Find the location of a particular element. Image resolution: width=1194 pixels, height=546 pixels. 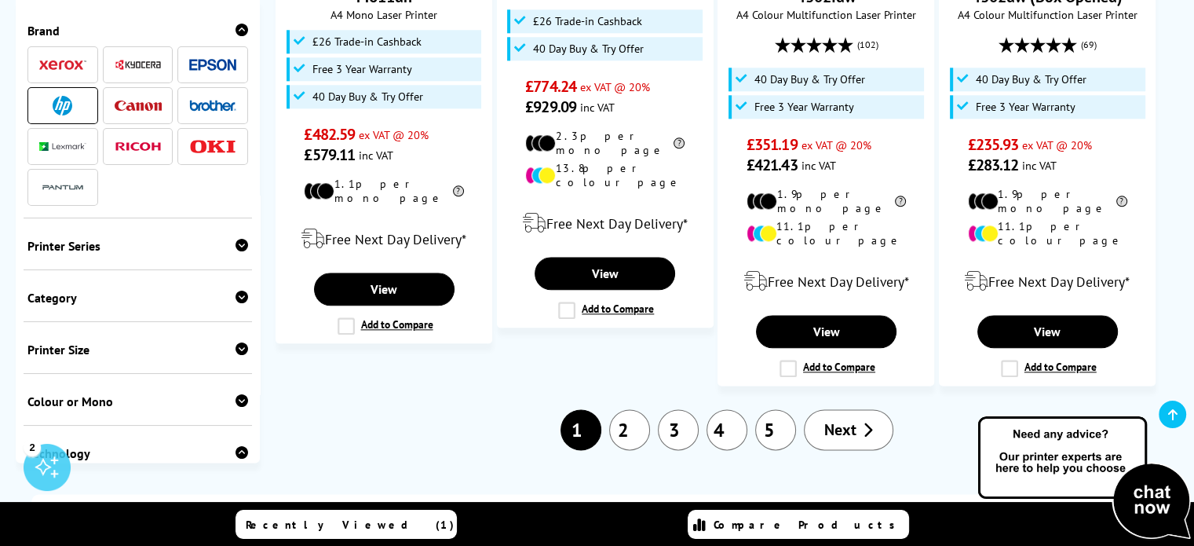

div: Technology is located at coordinates (137, 453).